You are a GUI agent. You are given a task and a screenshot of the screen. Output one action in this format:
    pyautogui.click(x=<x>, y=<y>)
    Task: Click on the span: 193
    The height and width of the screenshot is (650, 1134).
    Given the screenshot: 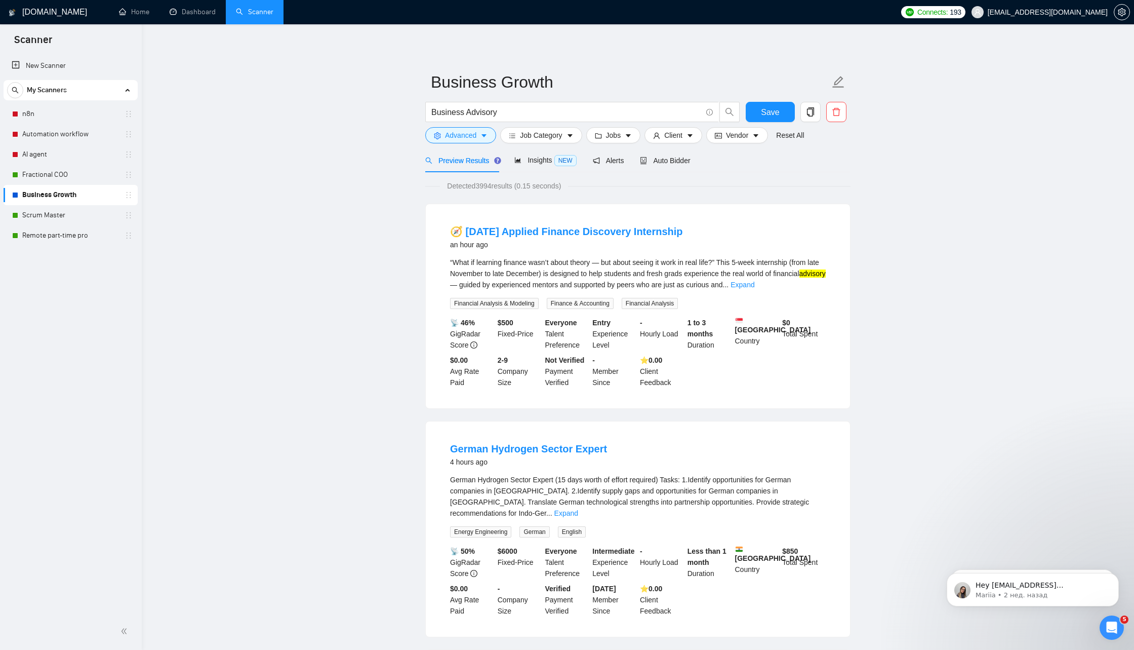 What is the action you would take?
    pyautogui.click(x=956, y=12)
    